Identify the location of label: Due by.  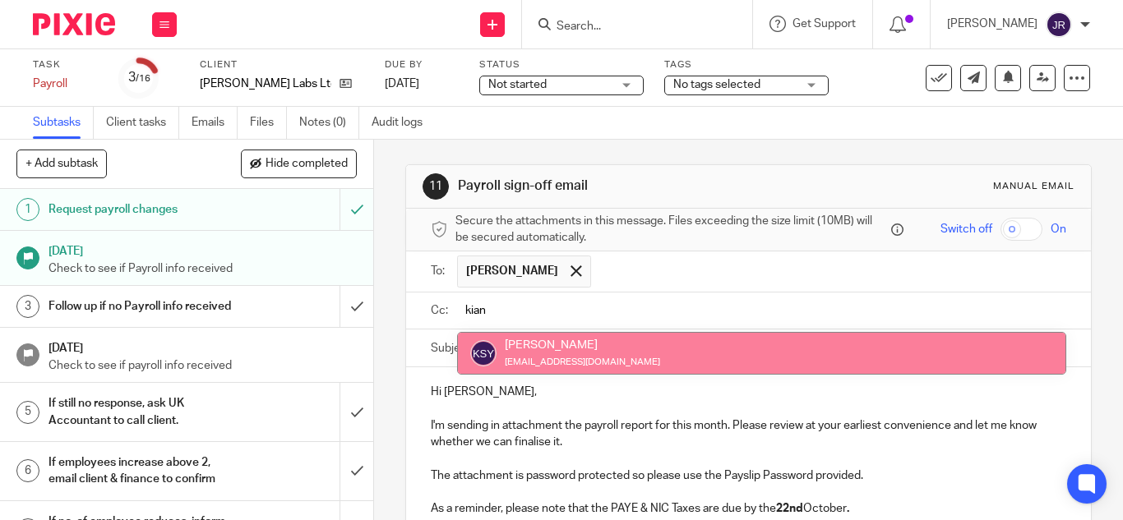
(422, 65).